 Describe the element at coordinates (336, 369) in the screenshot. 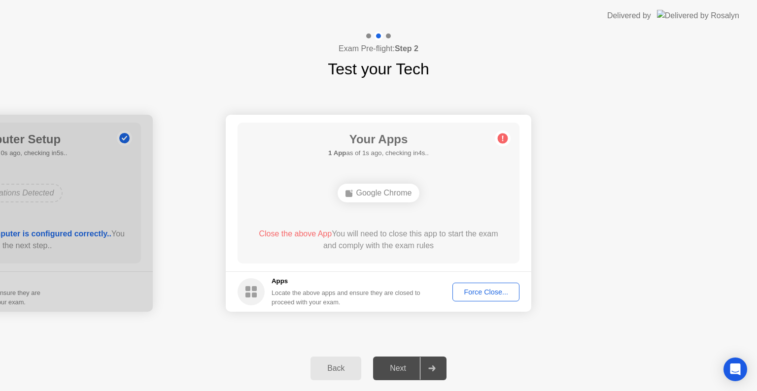

I see `button: Back` at that location.